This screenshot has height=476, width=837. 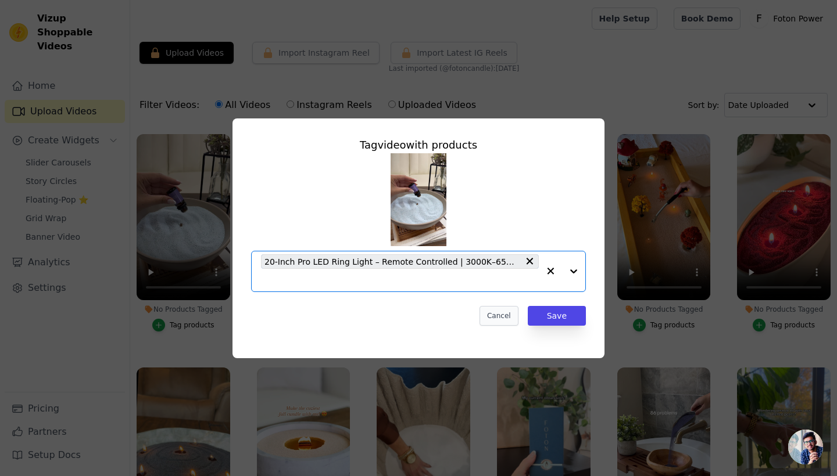 I want to click on button: Save, so click(x=557, y=316).